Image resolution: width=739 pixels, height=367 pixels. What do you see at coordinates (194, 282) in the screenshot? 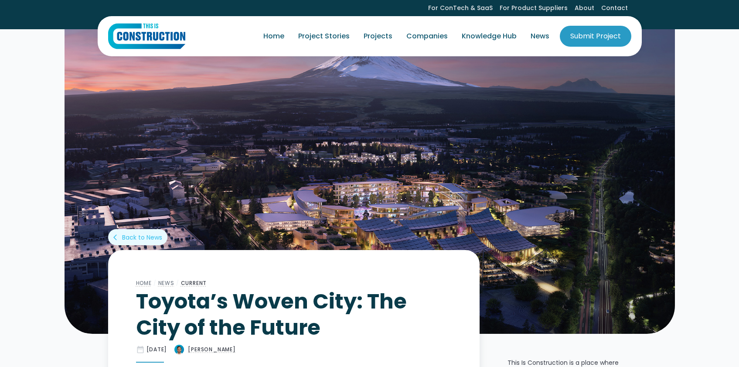
I see `a: Current` at bounding box center [194, 282].